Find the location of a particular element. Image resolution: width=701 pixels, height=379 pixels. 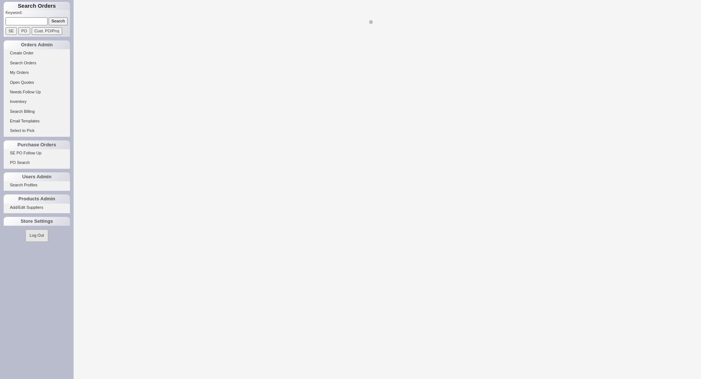

a: Open Quotes is located at coordinates (37, 82).